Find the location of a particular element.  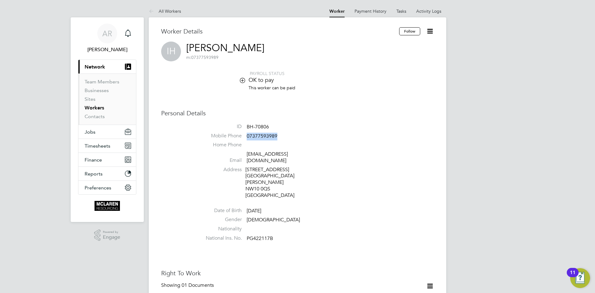

button: Open Resource Center, 11 new notifications is located at coordinates (580, 278).